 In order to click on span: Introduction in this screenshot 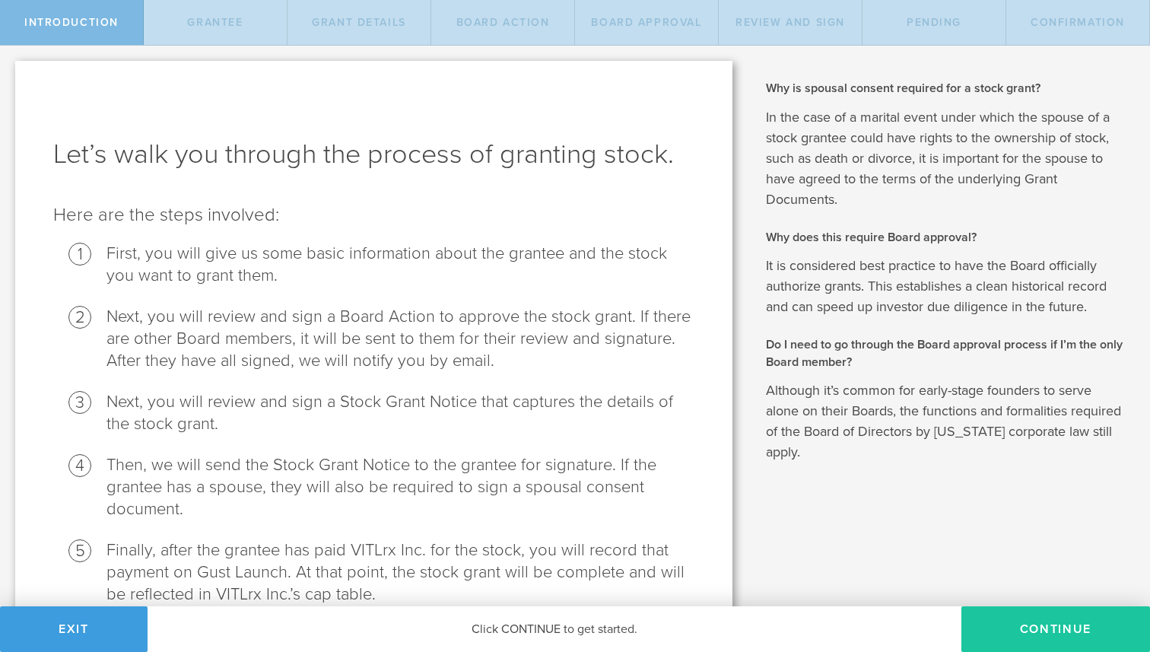, I will do `click(71, 22)`.